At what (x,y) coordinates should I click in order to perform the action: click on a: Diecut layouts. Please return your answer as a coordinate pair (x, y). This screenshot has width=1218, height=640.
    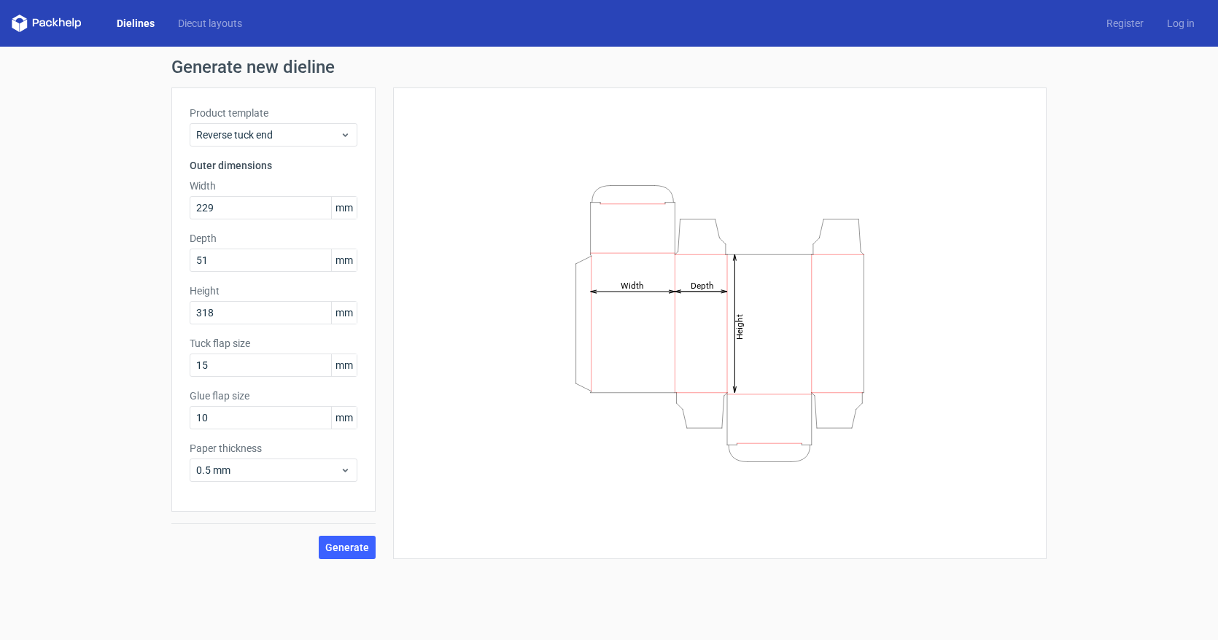
    Looking at the image, I should click on (210, 23).